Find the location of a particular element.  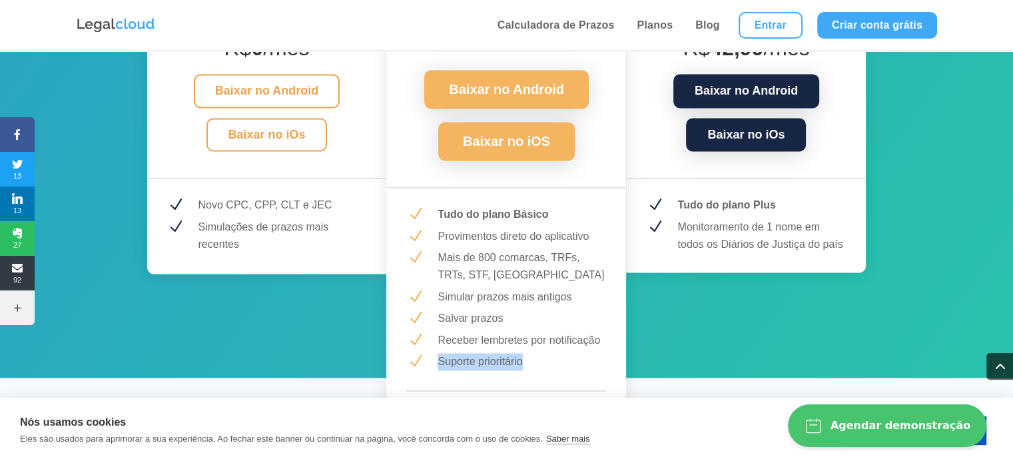

p: Simular prazos mais antigos is located at coordinates (521, 297).